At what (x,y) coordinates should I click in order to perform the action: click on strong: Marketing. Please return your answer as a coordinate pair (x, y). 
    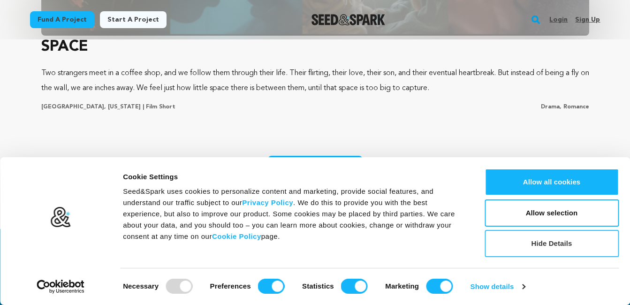
    Looking at the image, I should click on (402, 286).